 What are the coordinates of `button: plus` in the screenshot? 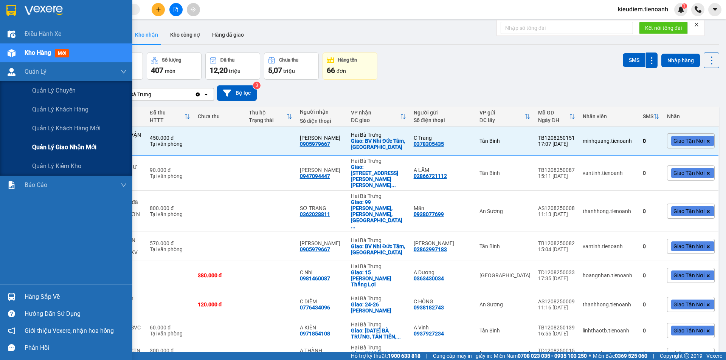 It's located at (158, 9).